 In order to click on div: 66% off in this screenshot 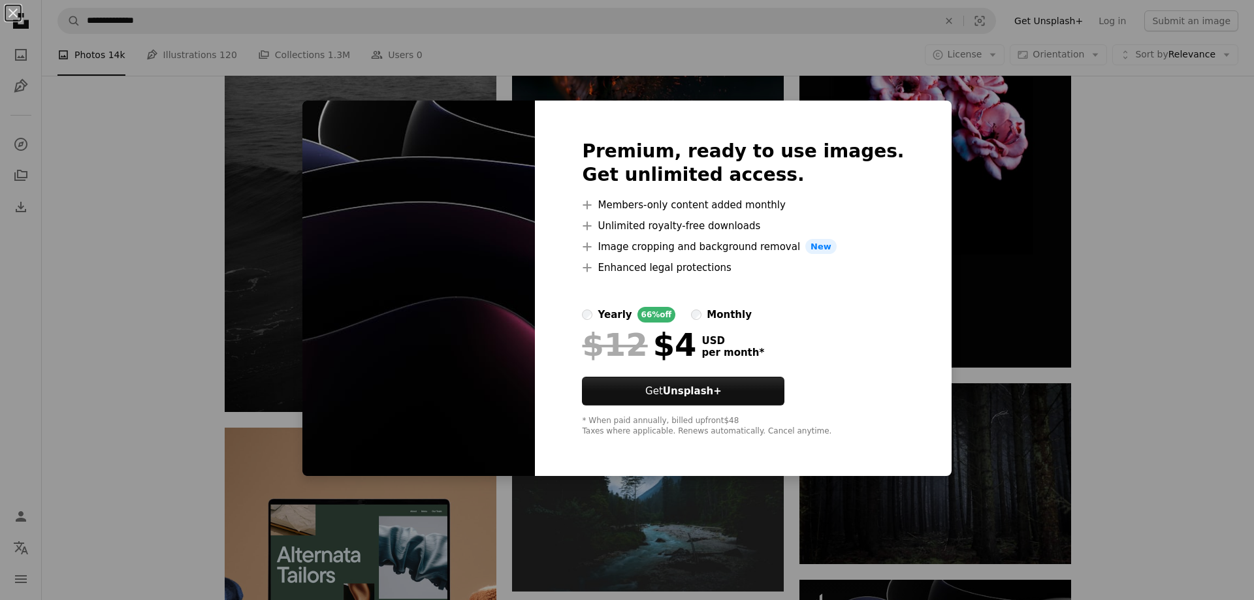, I will do `click(656, 315)`.